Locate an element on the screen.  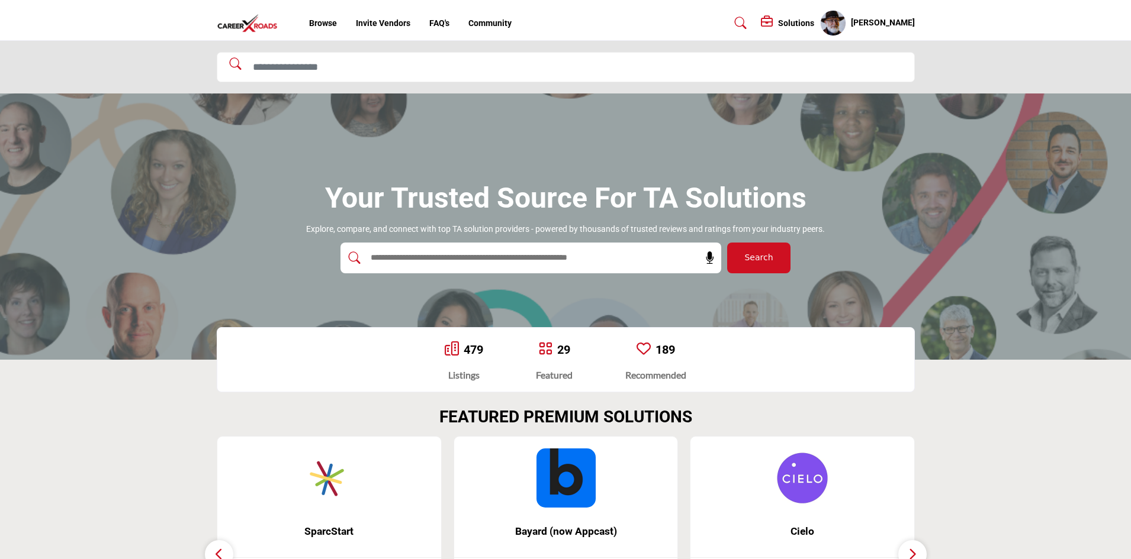
img: Site Logo is located at coordinates (250, 23).